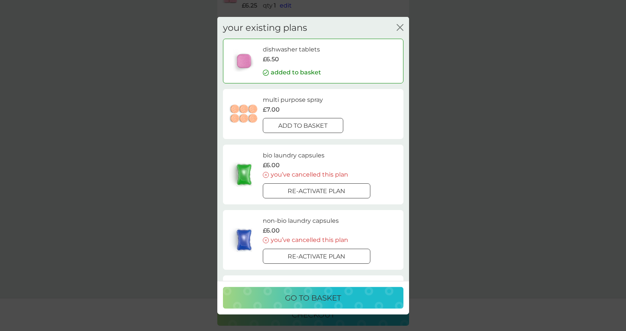  Describe the element at coordinates (400, 27) in the screenshot. I see `button: close` at that location.